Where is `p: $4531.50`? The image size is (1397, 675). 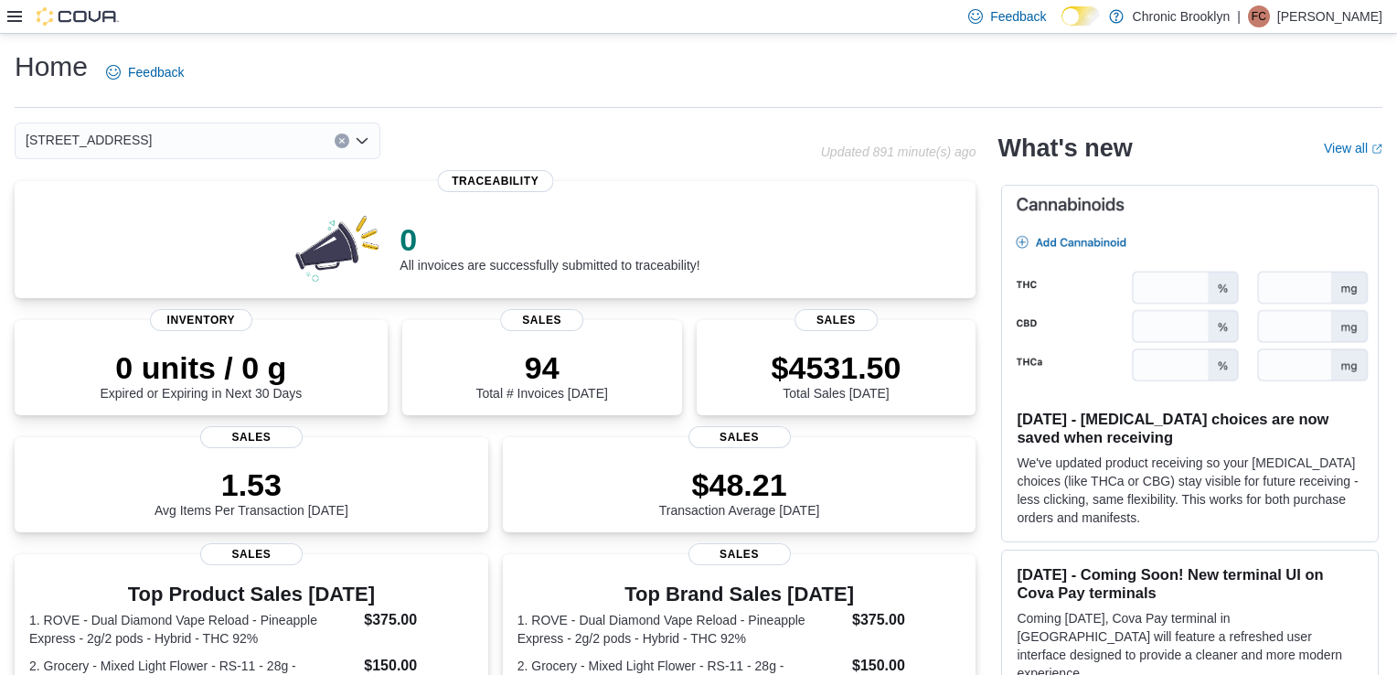
p: $4531.50 is located at coordinates (836, 367).